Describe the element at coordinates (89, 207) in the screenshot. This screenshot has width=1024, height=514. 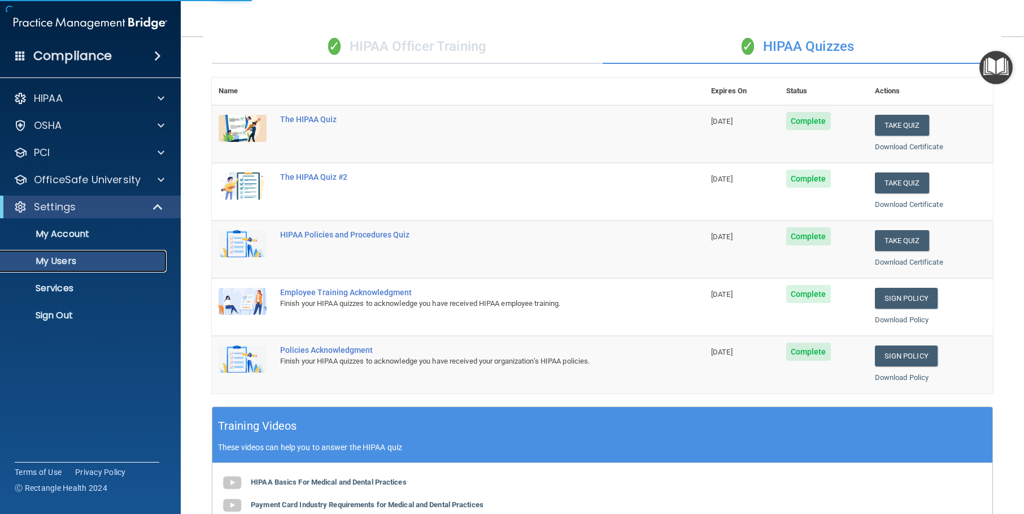
I see `a: Settings` at that location.